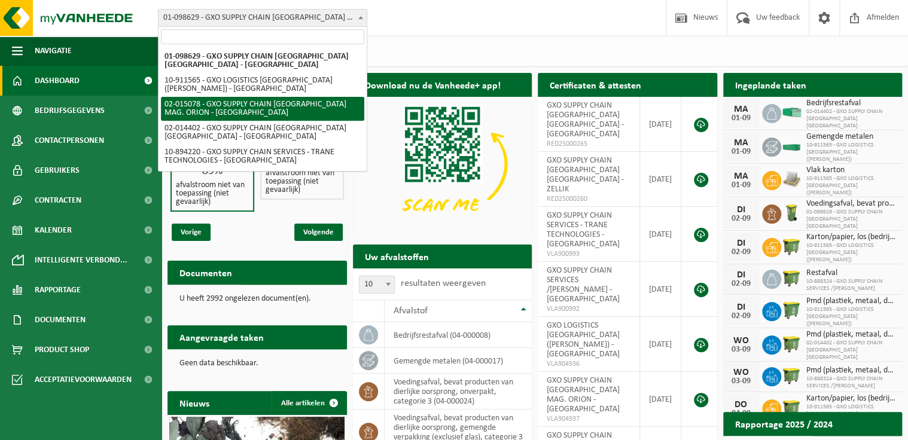  I want to click on span: Gemengde metalen, so click(851, 137).